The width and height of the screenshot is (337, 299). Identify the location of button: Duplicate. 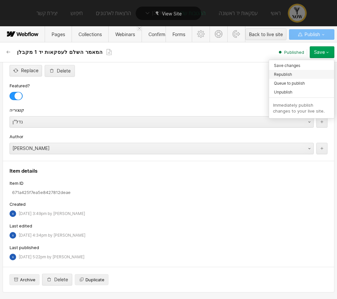
(92, 280).